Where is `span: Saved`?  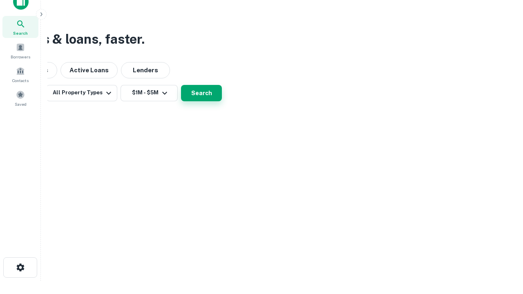 span: Saved is located at coordinates (20, 104).